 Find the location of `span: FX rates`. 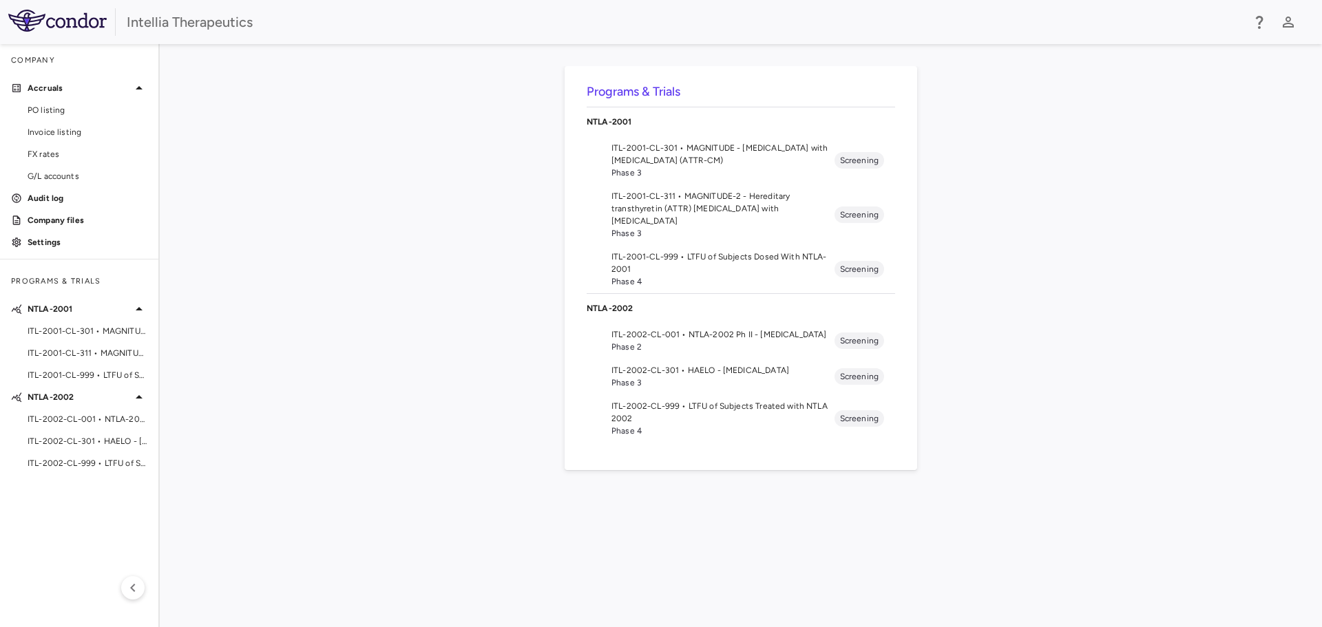

span: FX rates is located at coordinates (87, 154).